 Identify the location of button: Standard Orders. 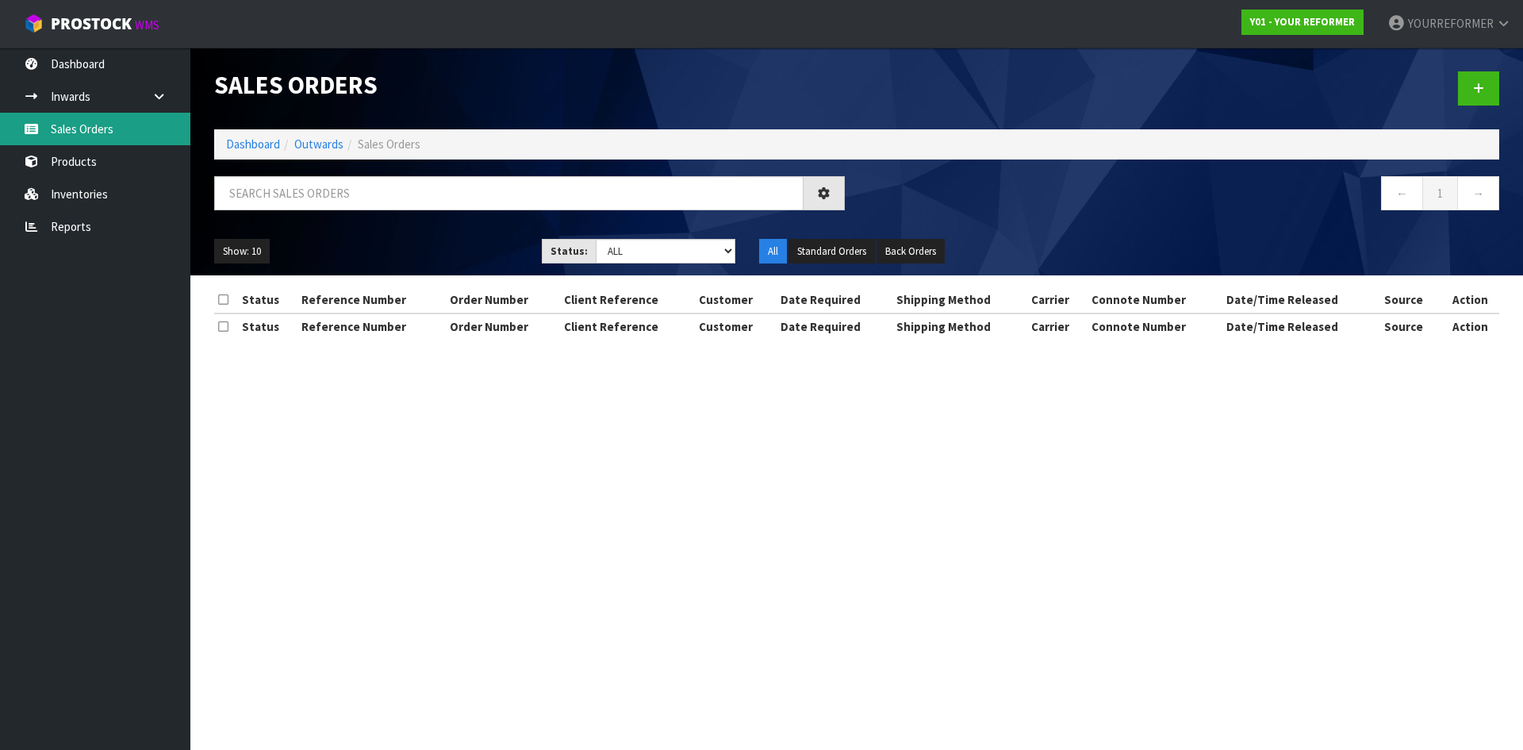
(831, 251).